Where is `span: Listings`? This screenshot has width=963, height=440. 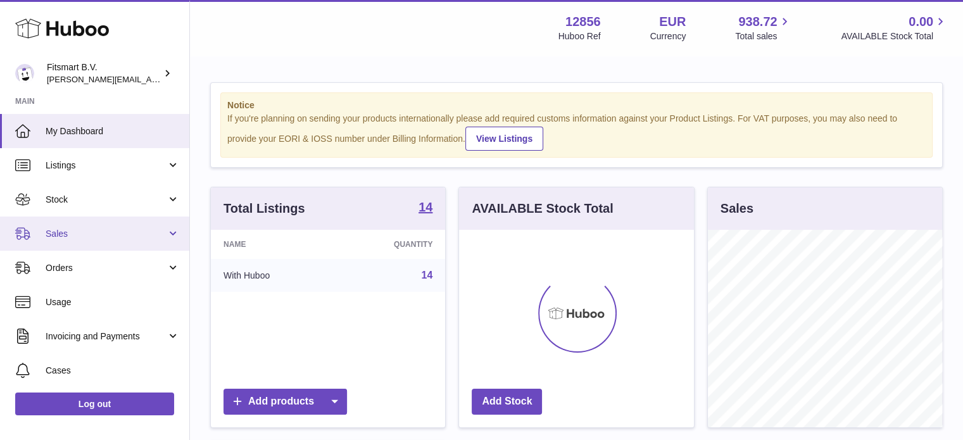
span: Listings is located at coordinates (106, 165).